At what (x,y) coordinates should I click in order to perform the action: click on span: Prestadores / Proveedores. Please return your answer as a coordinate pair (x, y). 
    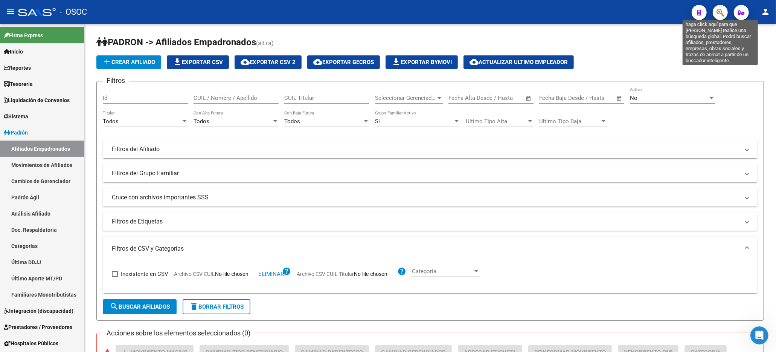
    Looking at the image, I should click on (38, 327).